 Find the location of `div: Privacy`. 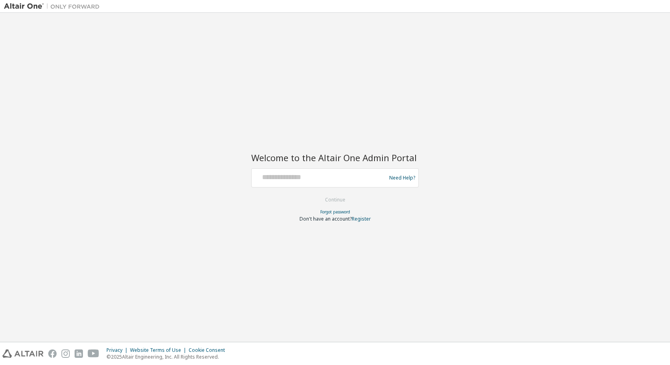

div: Privacy is located at coordinates (118, 350).